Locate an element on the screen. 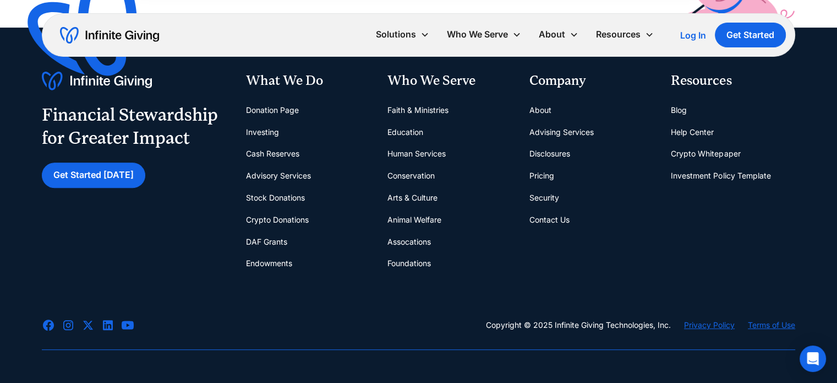  div: Copyright © 2025 Infinite Giving Technologies, Inc. is located at coordinates (578, 325).